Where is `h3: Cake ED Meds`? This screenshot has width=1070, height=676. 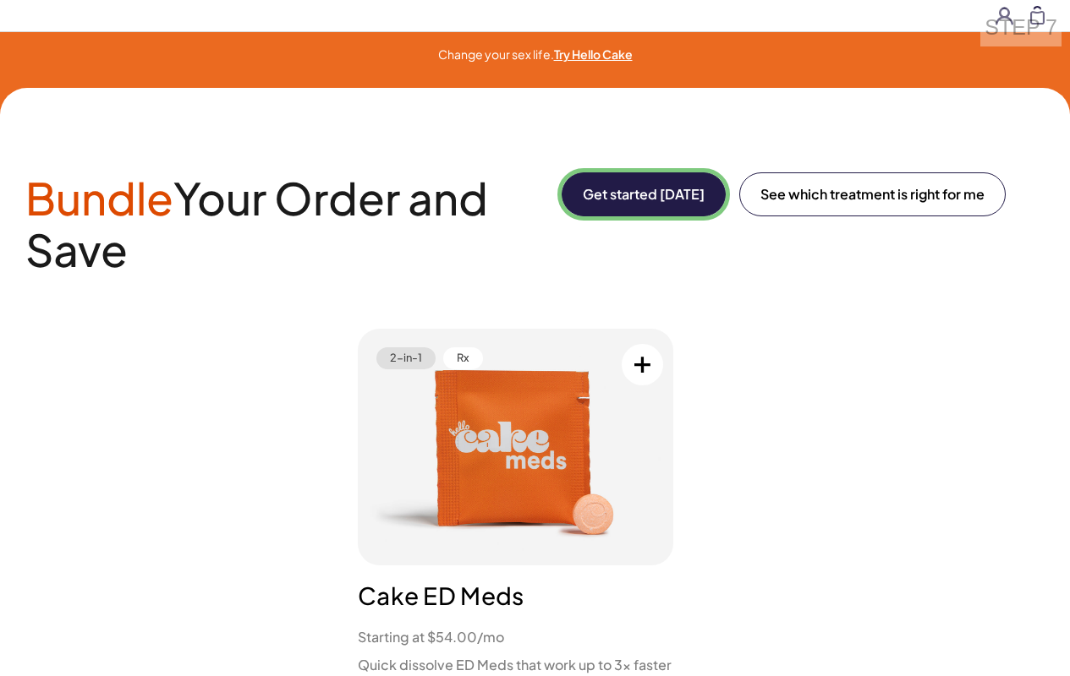
h3: Cake ED Meds is located at coordinates (515, 596).